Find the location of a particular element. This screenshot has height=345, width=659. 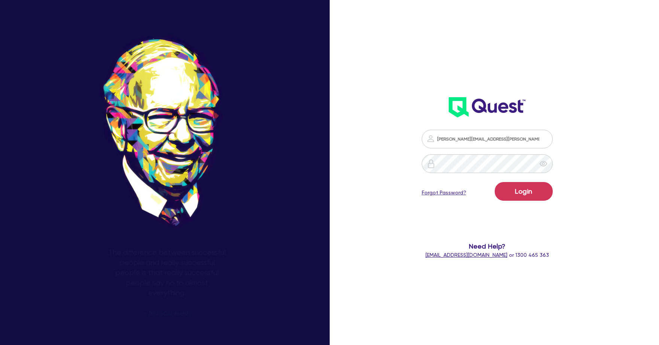

button: Login is located at coordinates (524, 192).